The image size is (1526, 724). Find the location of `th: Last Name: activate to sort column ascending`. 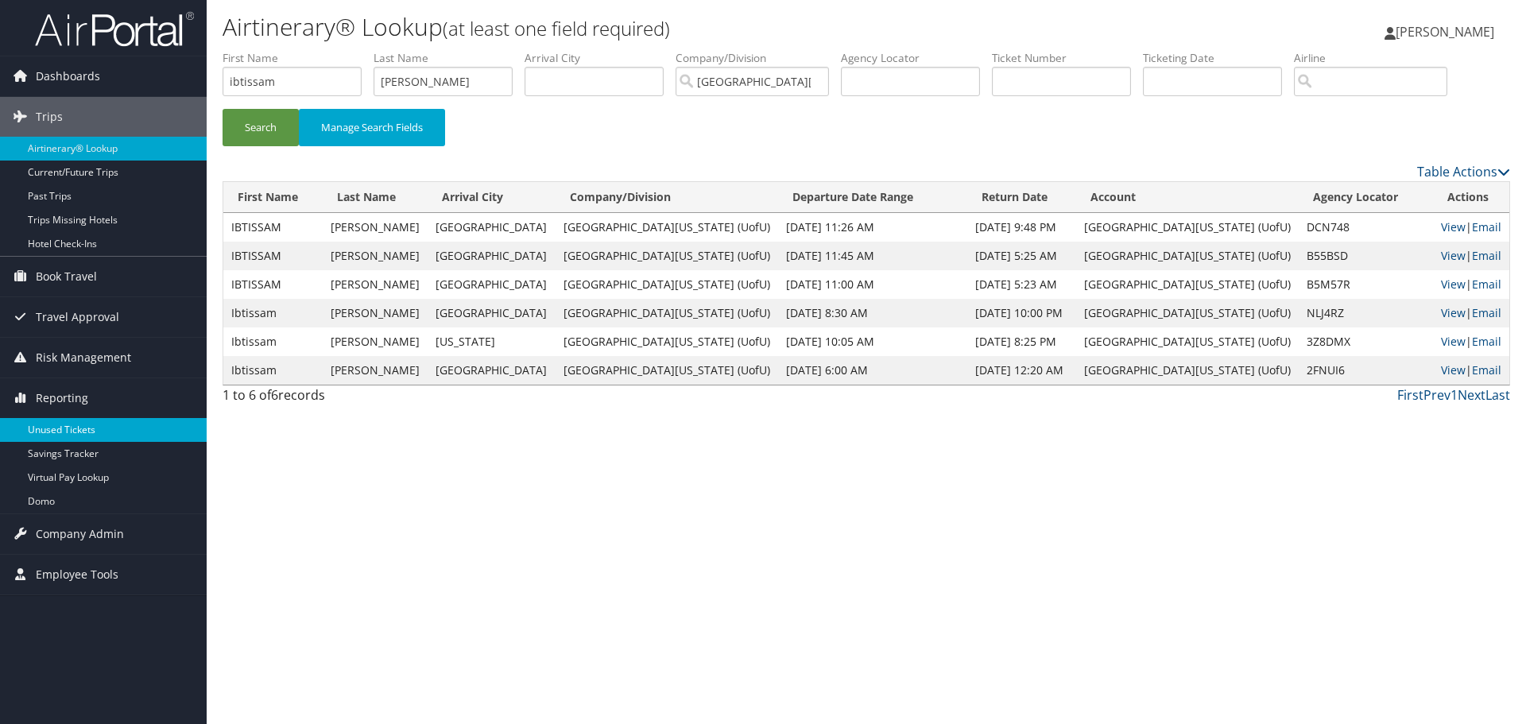

th: Last Name: activate to sort column ascending is located at coordinates (375, 197).